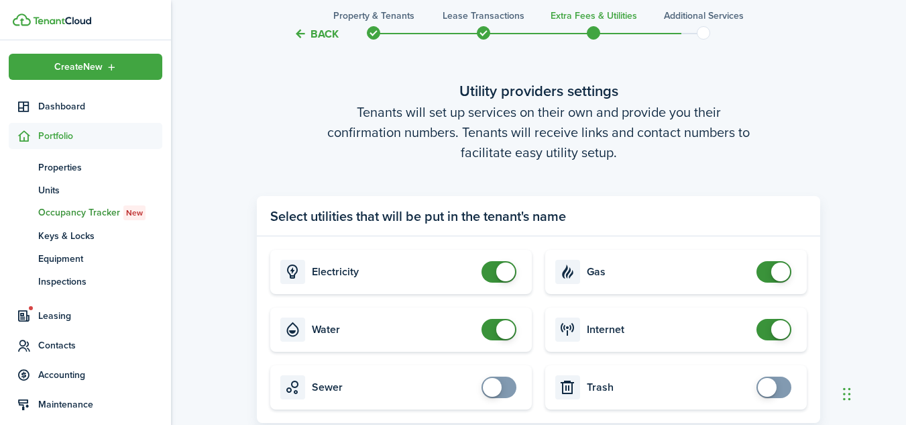  Describe the element at coordinates (100, 374) in the screenshot. I see `span: Accounting` at that location.